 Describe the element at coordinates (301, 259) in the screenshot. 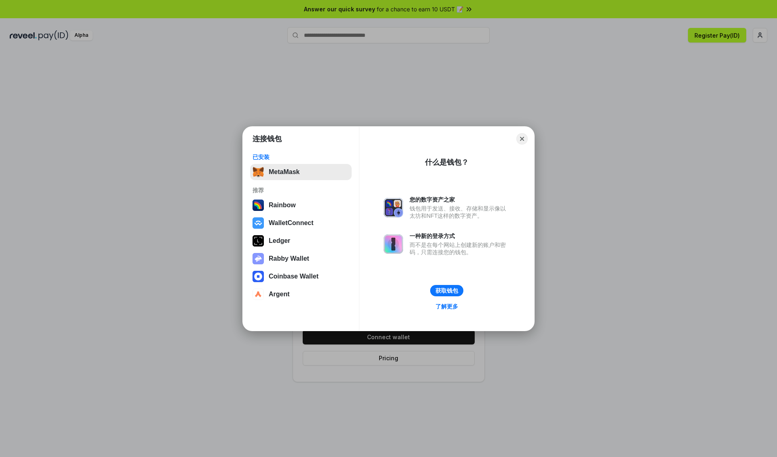

I see `button: Rabby Wallet` at that location.